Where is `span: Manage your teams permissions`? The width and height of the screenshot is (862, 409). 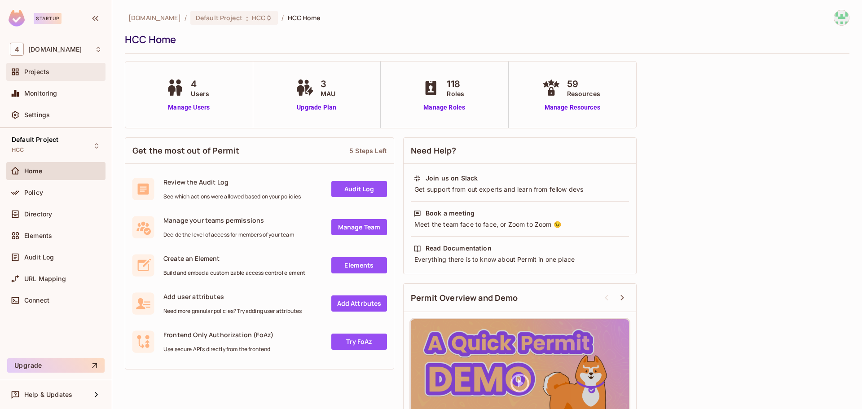
span: Manage your teams permissions is located at coordinates (229, 220).